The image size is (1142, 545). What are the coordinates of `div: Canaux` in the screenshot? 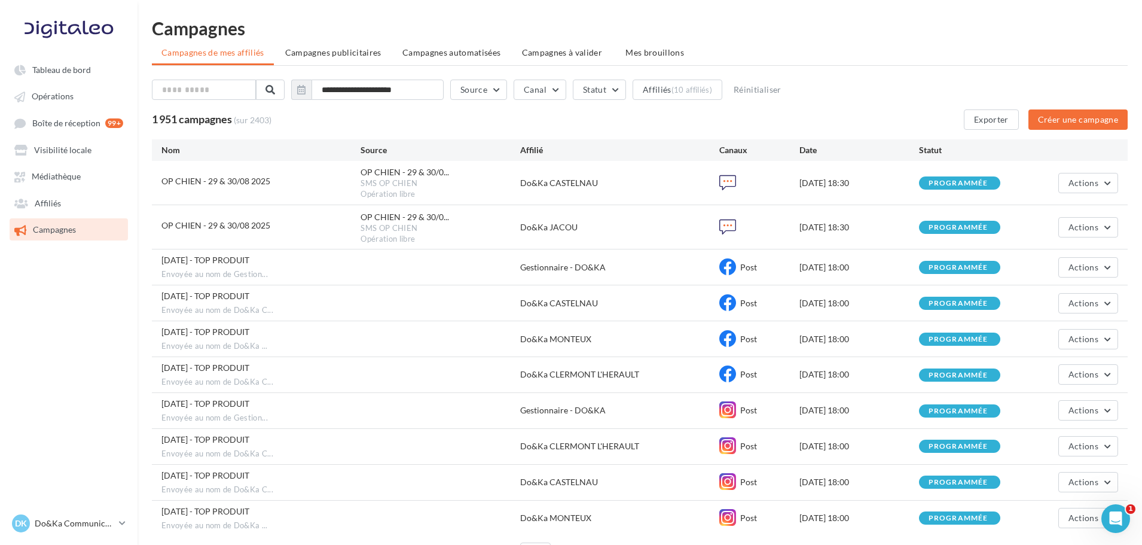 It's located at (759, 150).